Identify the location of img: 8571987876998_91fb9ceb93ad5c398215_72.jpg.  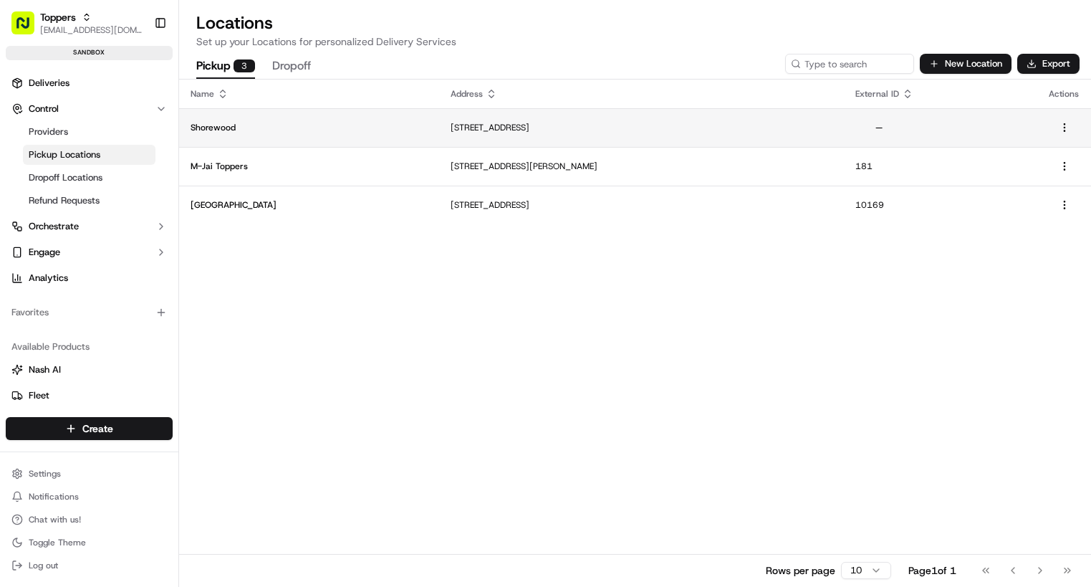
(43, 150).